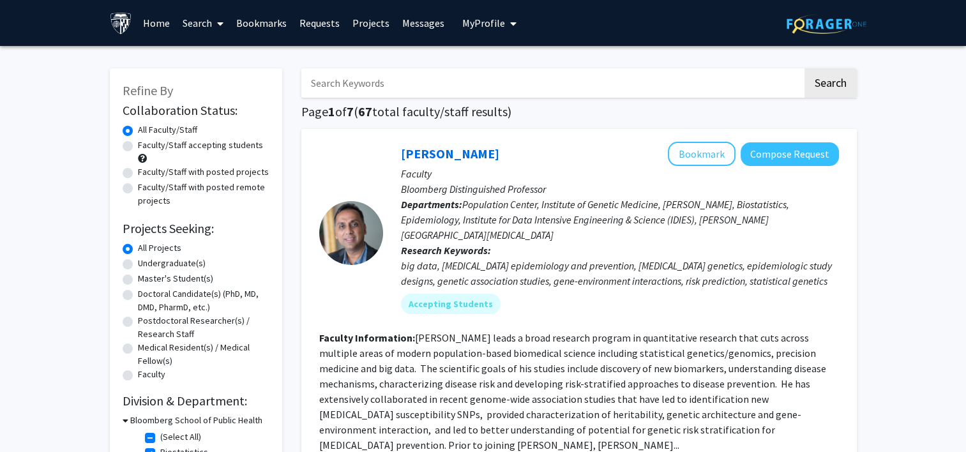 The image size is (966, 452). I want to click on mat-chip: Accepting Students, so click(451, 304).